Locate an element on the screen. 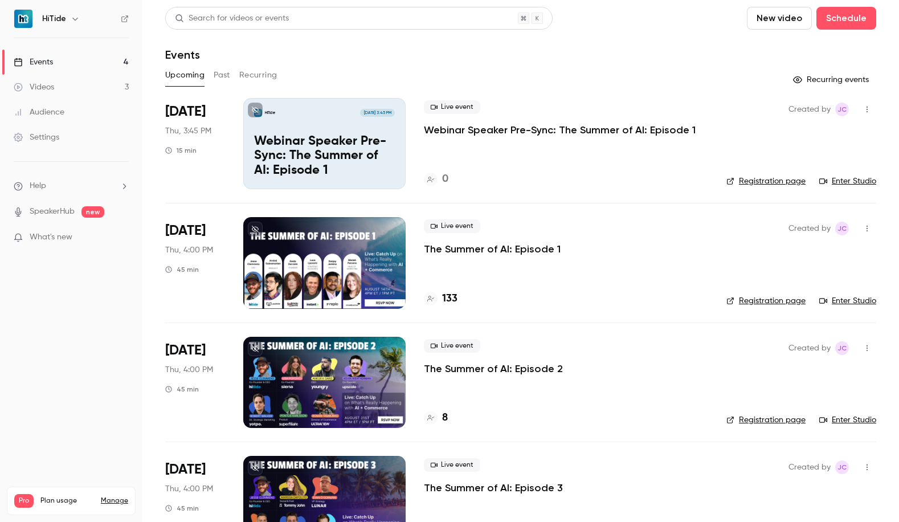 The image size is (899, 522). button: New video is located at coordinates (779, 18).